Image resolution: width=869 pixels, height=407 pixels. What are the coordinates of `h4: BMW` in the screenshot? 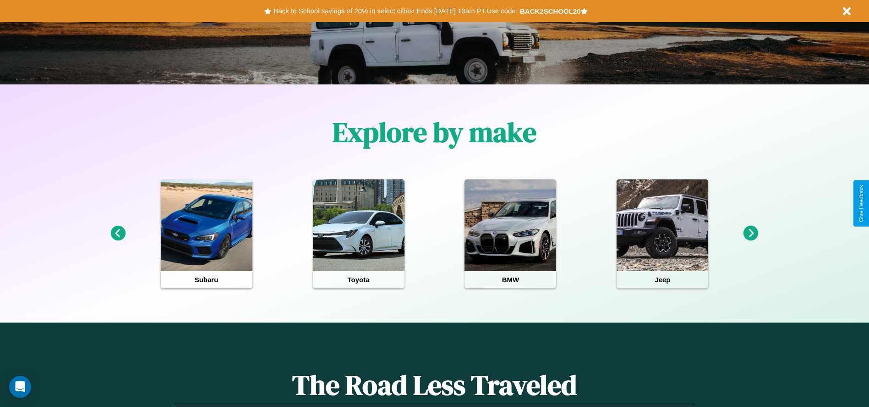 It's located at (511, 279).